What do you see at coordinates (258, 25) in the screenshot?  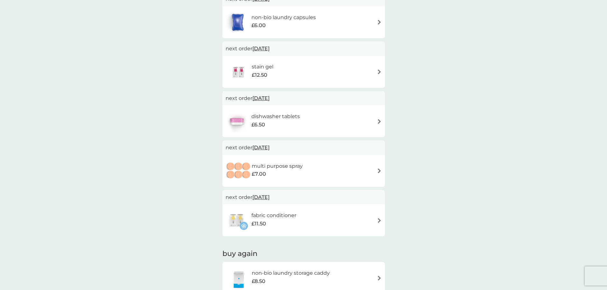 I see `span: £6.00` at bounding box center [258, 25].